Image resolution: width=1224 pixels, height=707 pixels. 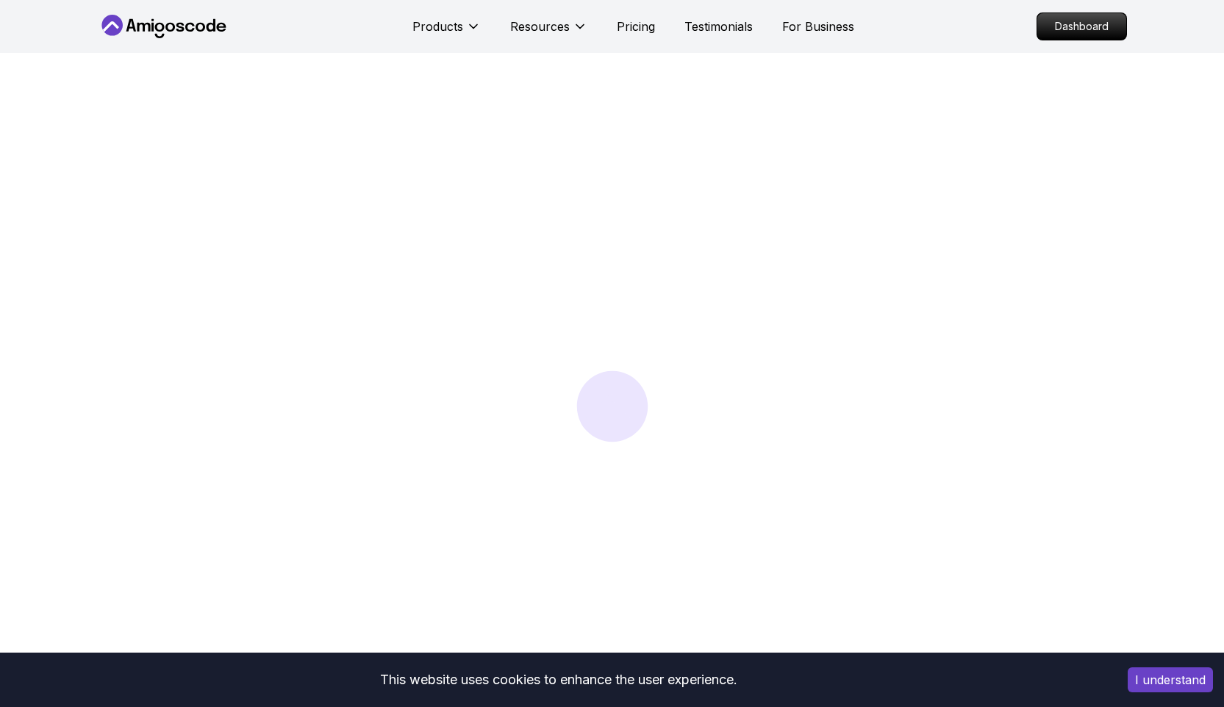 What do you see at coordinates (437, 26) in the screenshot?
I see `p: Products` at bounding box center [437, 26].